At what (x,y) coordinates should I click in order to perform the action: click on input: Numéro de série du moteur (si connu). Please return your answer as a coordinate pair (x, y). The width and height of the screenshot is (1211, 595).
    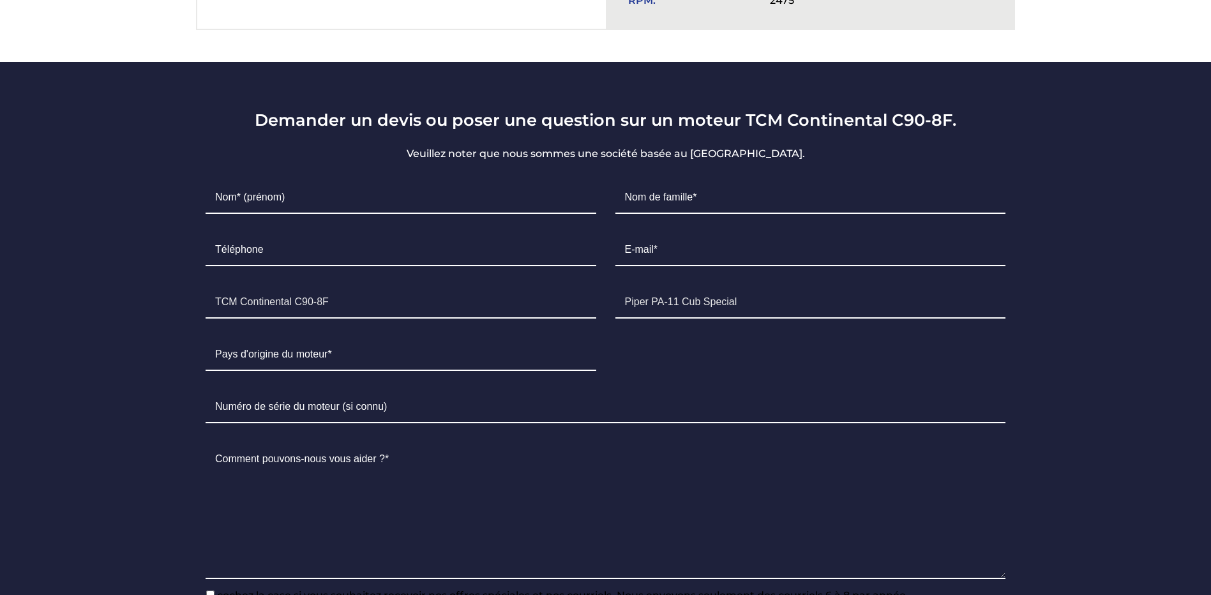
    Looking at the image, I should click on (605, 407).